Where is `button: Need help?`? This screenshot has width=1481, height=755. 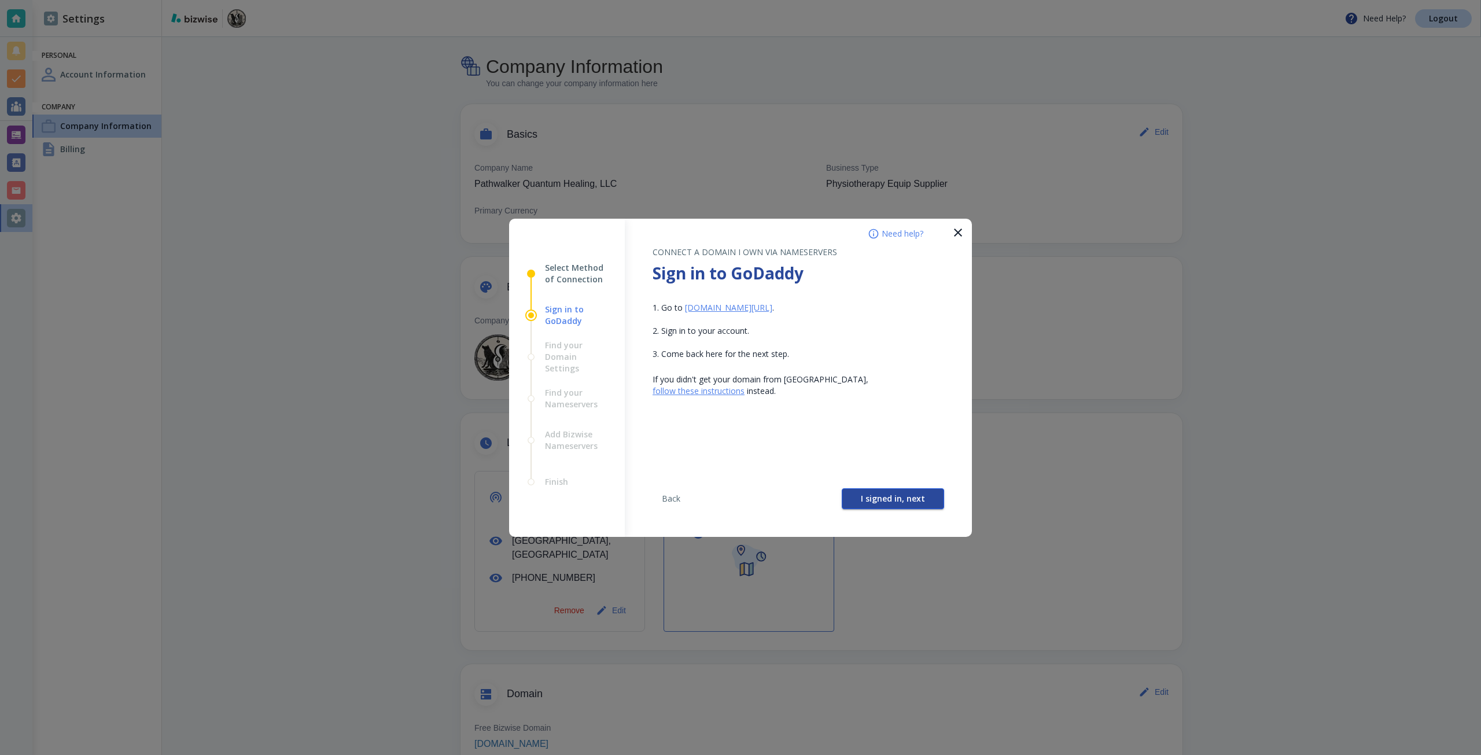 button: Need help? is located at coordinates (896, 234).